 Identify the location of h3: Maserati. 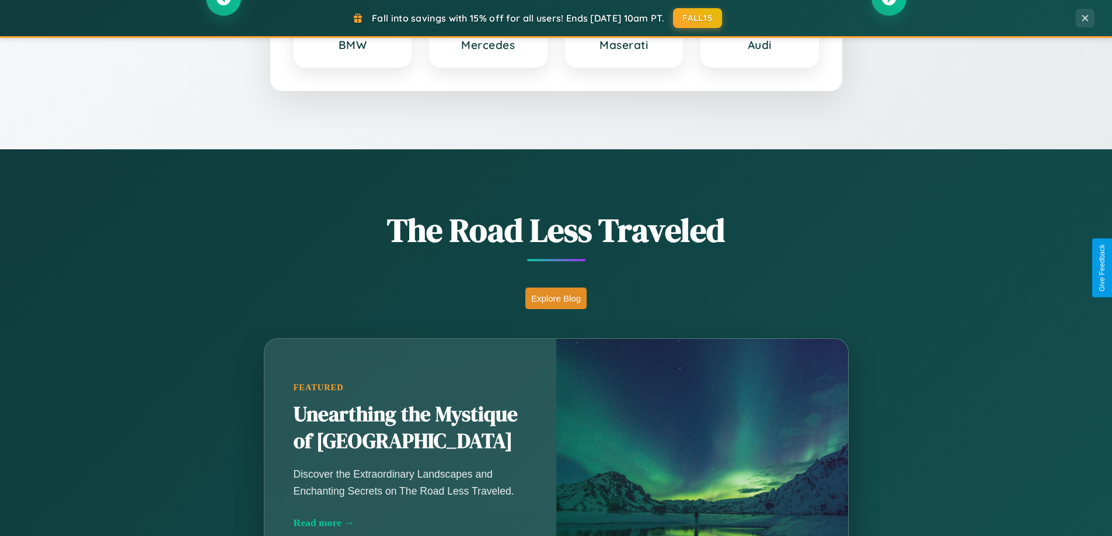
(624, 45).